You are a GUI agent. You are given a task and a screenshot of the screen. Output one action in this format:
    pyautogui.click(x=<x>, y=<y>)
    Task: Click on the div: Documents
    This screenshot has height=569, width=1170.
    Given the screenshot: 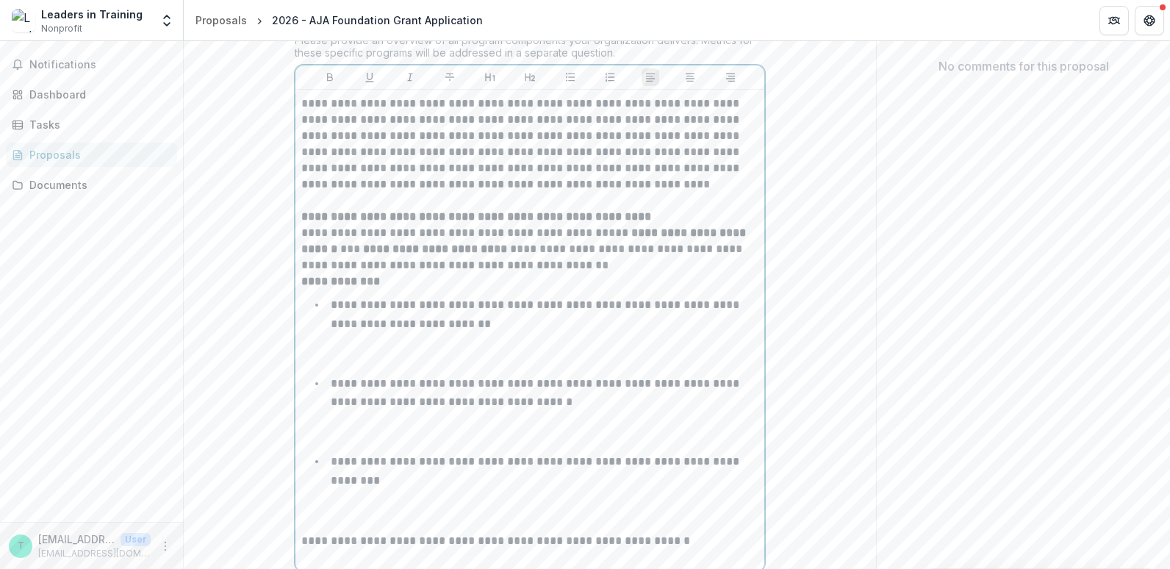 What is the action you would take?
    pyautogui.click(x=97, y=184)
    